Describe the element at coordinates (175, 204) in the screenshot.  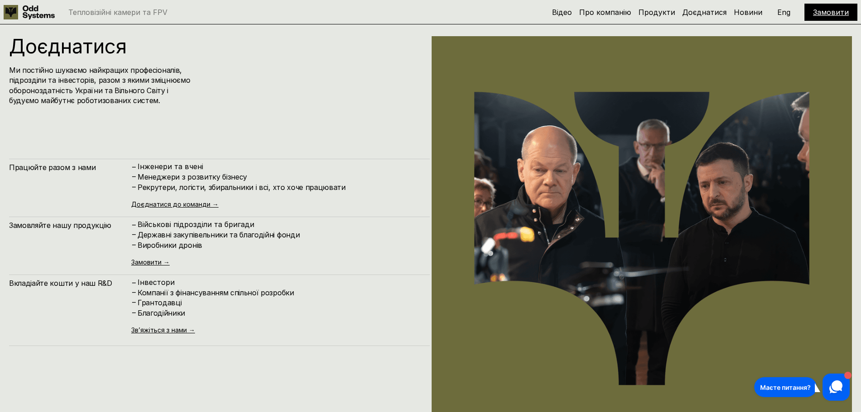
I see `a: Доєднатися до команди →` at that location.